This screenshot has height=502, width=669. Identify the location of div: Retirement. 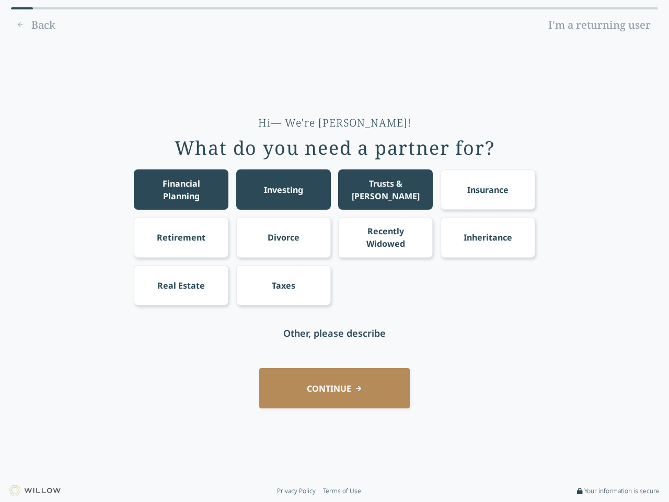
(181, 237).